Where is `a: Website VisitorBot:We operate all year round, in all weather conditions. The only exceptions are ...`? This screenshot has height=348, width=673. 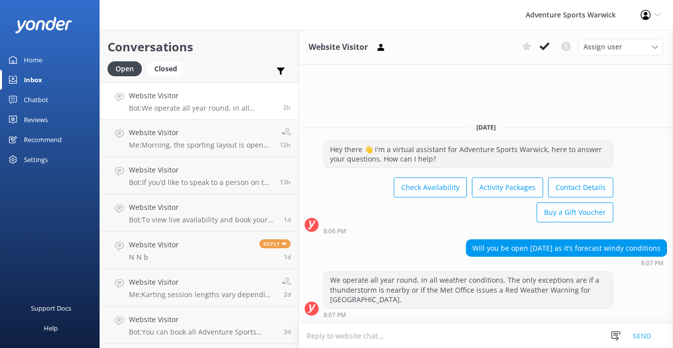 a: Website VisitorBot:We operate all year round, in all weather conditions. The only exceptions are ... is located at coordinates (199, 101).